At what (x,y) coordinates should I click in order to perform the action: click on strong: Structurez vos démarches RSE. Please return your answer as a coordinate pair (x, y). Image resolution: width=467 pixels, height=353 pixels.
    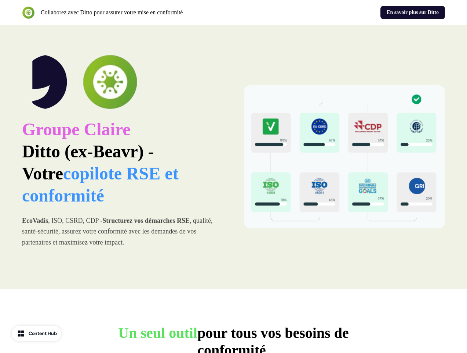
    Looking at the image, I should click on (146, 220).